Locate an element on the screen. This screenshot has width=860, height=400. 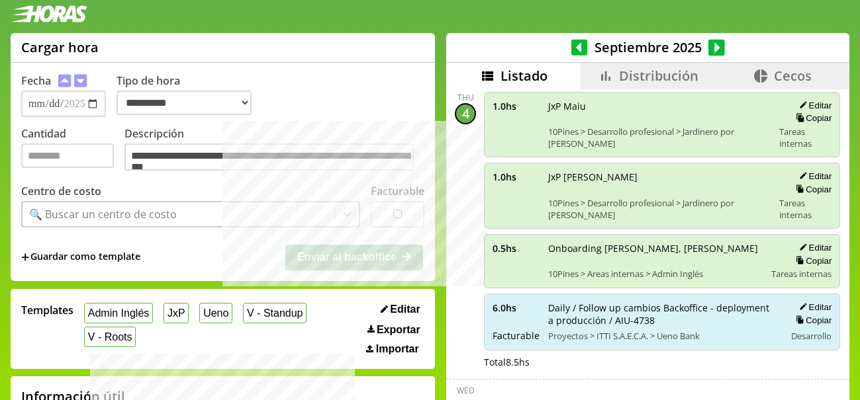
span: Editar is located at coordinates (404, 310).